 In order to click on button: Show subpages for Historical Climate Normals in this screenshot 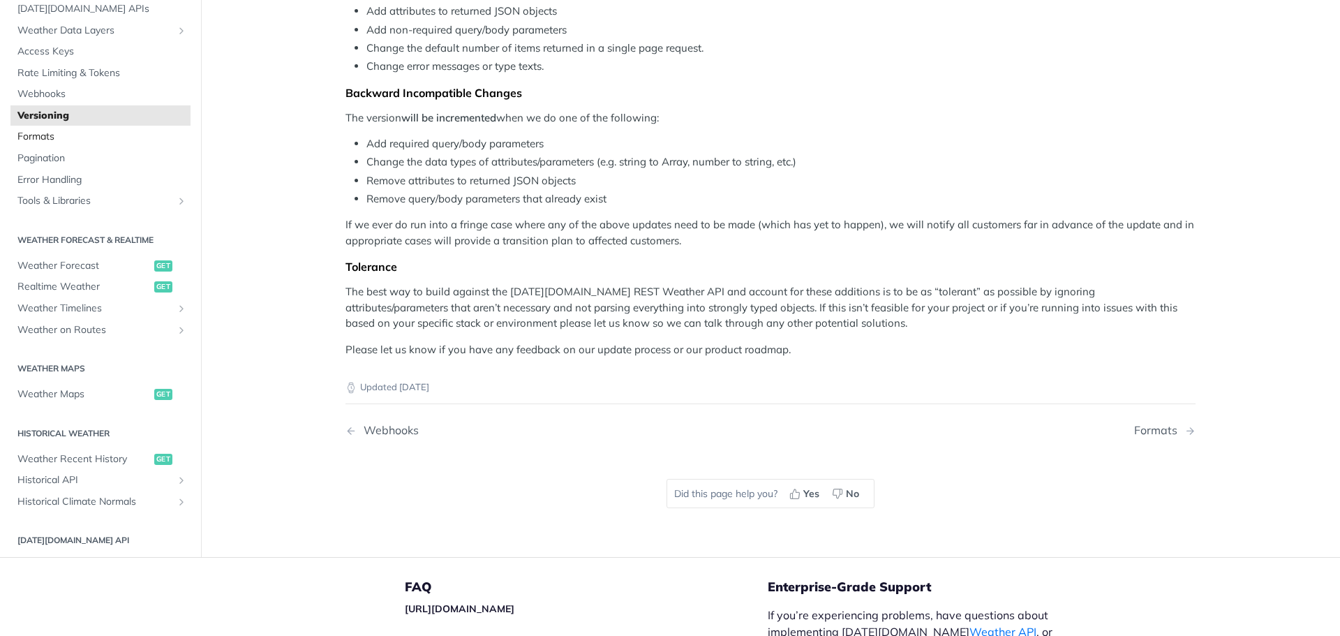, I will do `click(181, 502)`.